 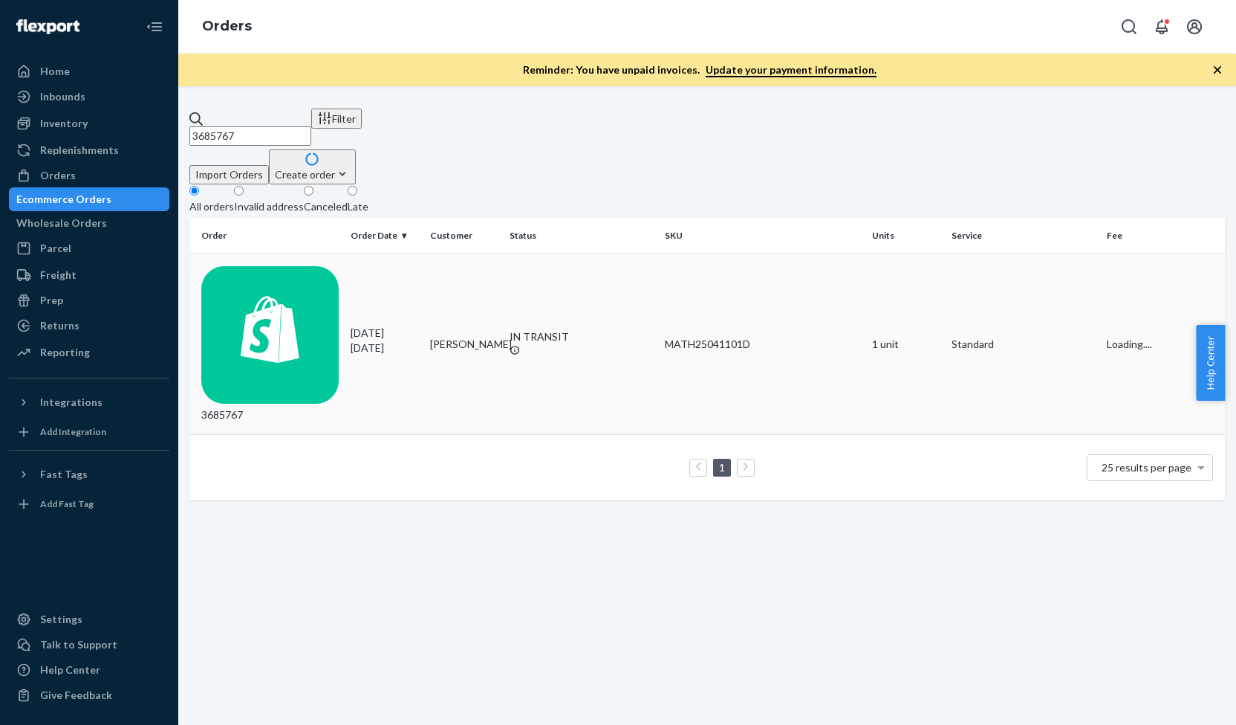 What do you see at coordinates (1147, 467) in the screenshot?
I see `span: 25 results per page` at bounding box center [1147, 467].